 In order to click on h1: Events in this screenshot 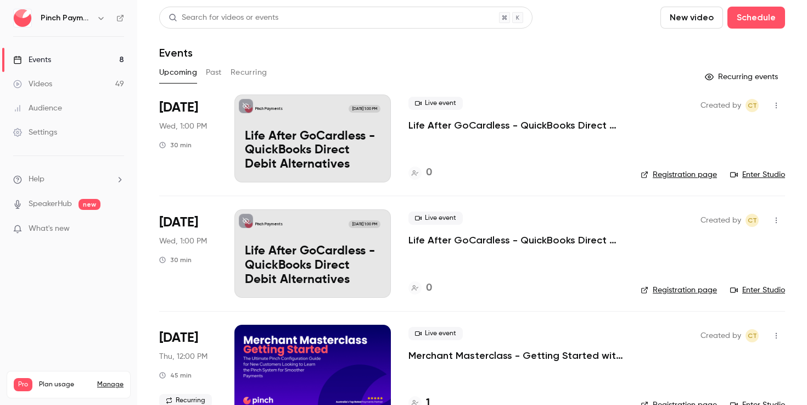, I will do `click(176, 53)`.